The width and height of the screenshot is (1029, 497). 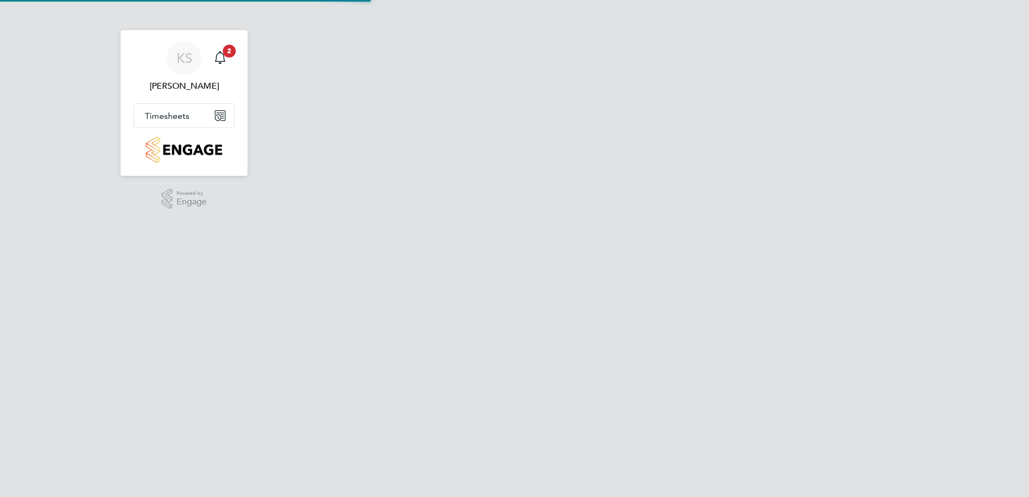 What do you see at coordinates (184, 86) in the screenshot?
I see `span: Kevin Shannon` at bounding box center [184, 86].